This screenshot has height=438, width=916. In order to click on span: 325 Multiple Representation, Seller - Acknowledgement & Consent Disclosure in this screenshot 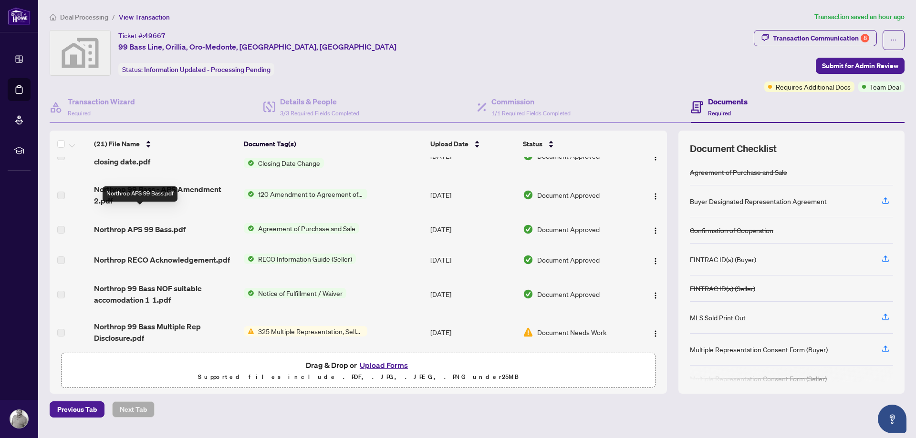, I will do `click(311, 332)`.